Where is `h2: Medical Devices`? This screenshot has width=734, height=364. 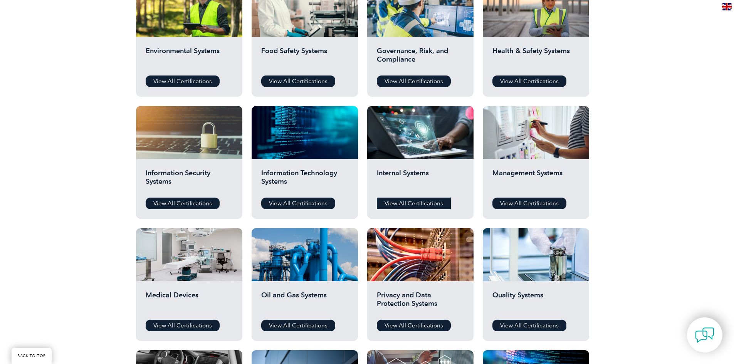 h2: Medical Devices is located at coordinates (189, 303).